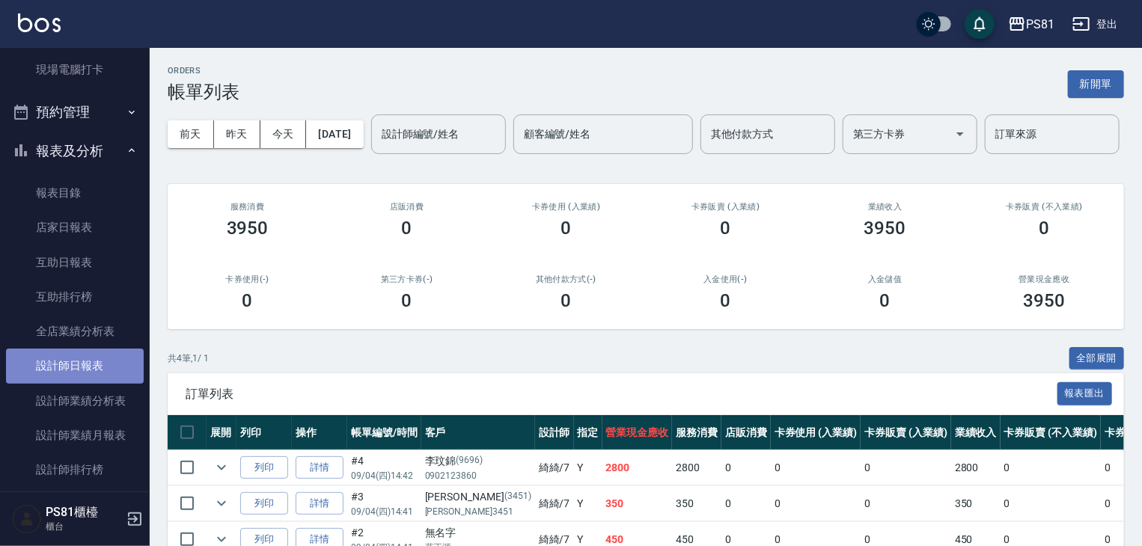 This screenshot has width=1142, height=546. What do you see at coordinates (247, 279) in the screenshot?
I see `h2: 卡券使用(-)` at bounding box center [247, 279].